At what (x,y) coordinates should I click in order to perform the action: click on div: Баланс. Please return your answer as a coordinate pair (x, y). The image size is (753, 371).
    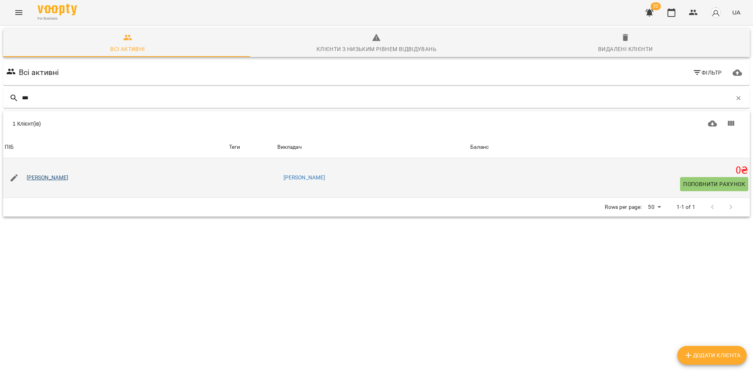
    Looking at the image, I should click on (479, 147).